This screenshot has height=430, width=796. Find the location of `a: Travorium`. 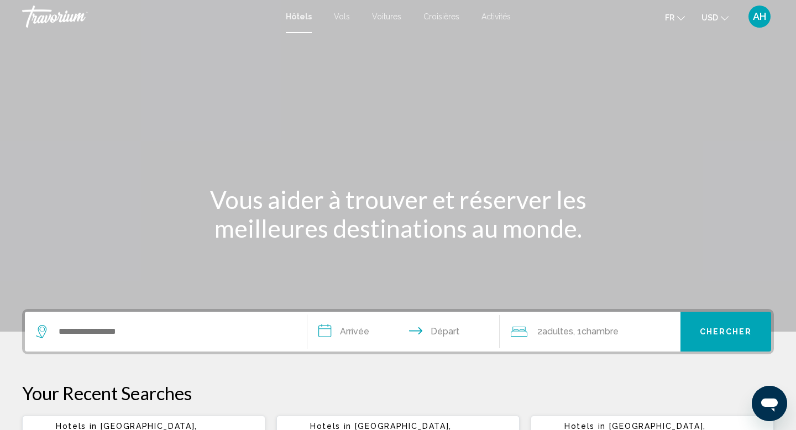

a: Travorium is located at coordinates (148, 17).